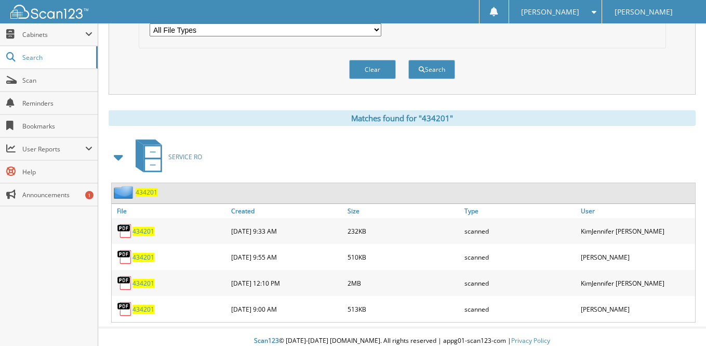 Image resolution: width=706 pixels, height=346 pixels. What do you see at coordinates (403, 257) in the screenshot?
I see `div: 510KB` at bounding box center [403, 257].